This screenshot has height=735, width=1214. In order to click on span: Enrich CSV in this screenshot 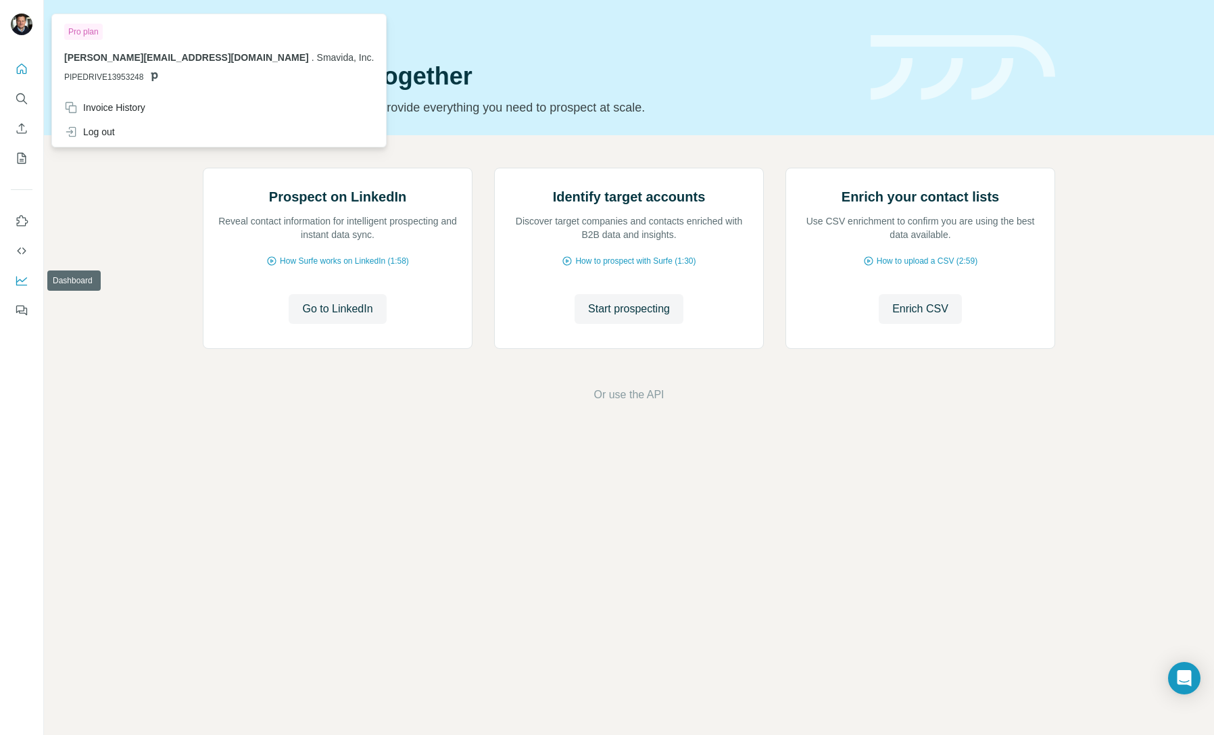, I will do `click(920, 309)`.